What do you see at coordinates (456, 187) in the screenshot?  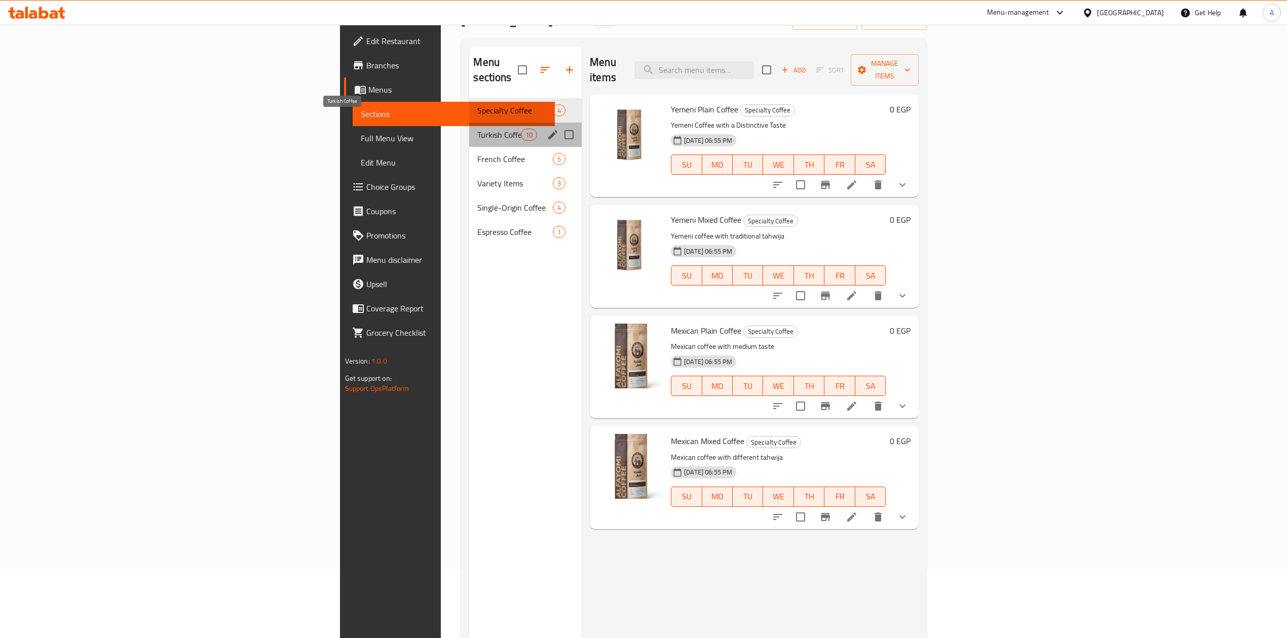 I see `span: Choice Groups` at bounding box center [456, 187].